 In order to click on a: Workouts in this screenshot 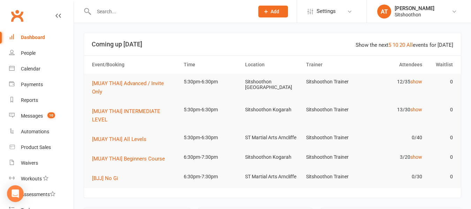, I will do `click(41, 179)`.